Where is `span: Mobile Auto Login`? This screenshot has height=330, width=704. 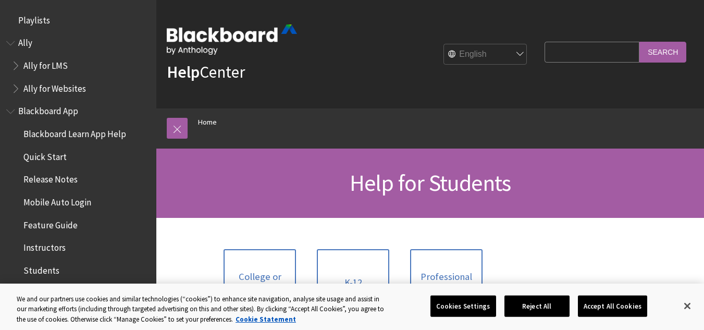 span: Mobile Auto Login is located at coordinates (57, 200).